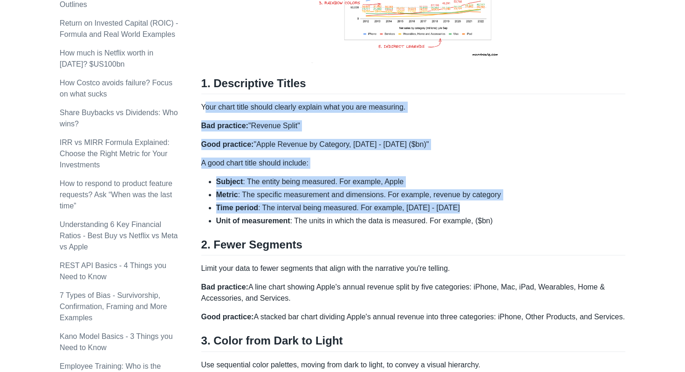  Describe the element at coordinates (414, 317) in the screenshot. I see `p: A stacked bar chart dividing Apple's annual revenue into three categories: iPhone, Other Products...` at that location.